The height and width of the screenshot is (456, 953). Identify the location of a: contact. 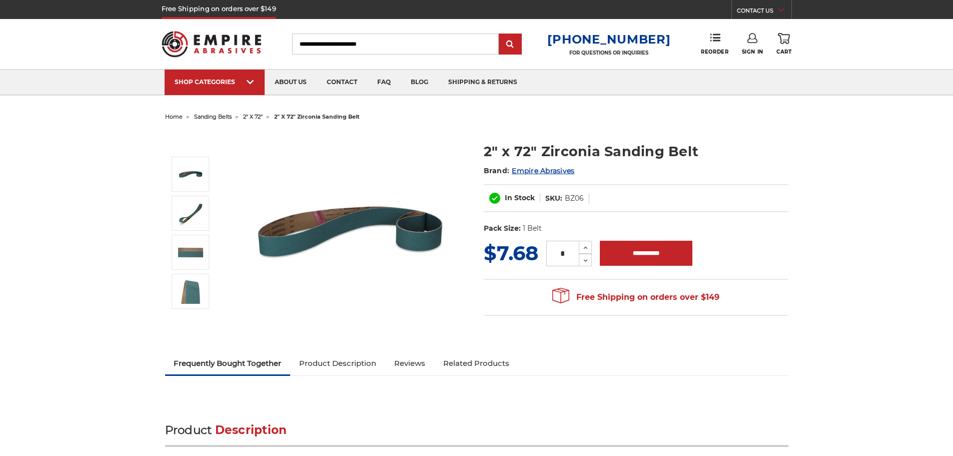
(342, 82).